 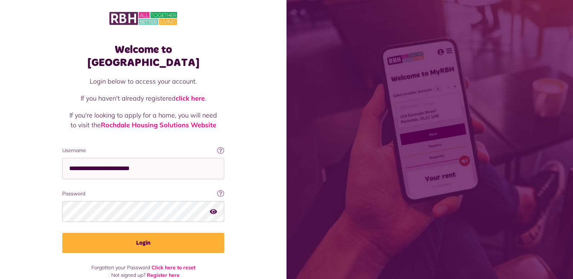 I want to click on img: MyRBH, so click(x=143, y=18).